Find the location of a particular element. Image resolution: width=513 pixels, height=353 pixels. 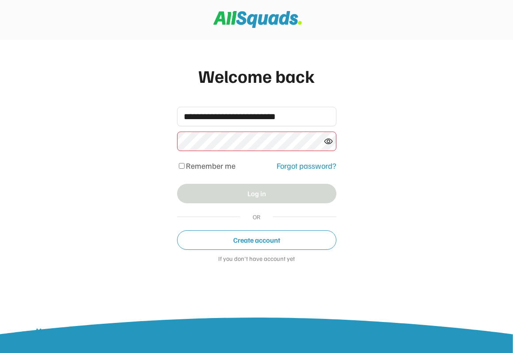

div: OR is located at coordinates (256, 217).